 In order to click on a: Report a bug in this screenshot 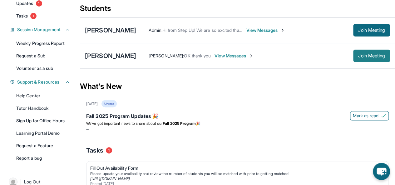, I will do `click(43, 158)`.